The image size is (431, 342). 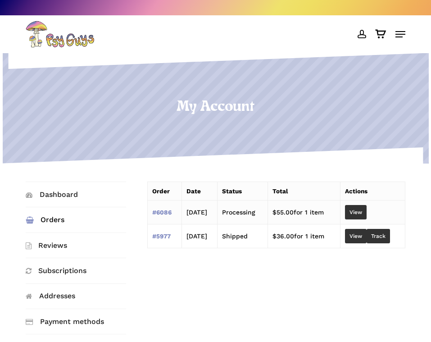 What do you see at coordinates (280, 191) in the screenshot?
I see `span: Total` at bounding box center [280, 191].